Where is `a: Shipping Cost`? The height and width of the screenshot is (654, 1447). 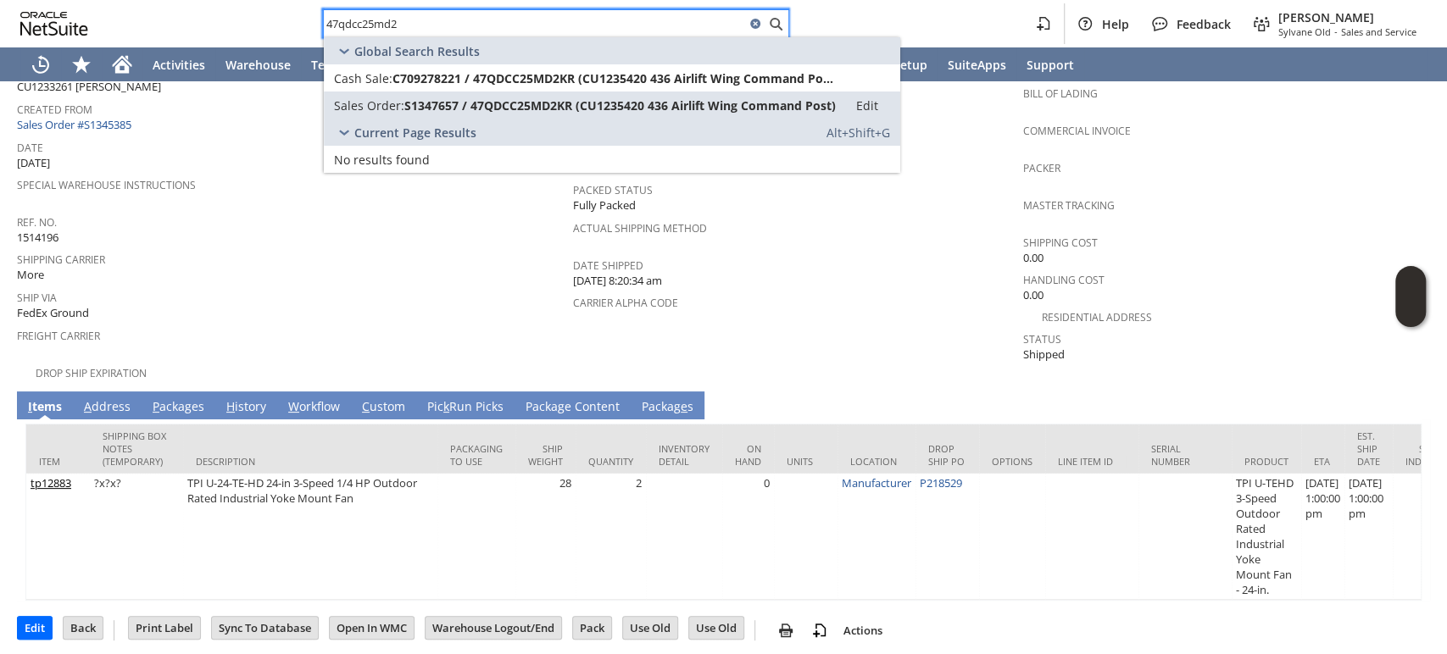
a: Shipping Cost is located at coordinates (1060, 242).